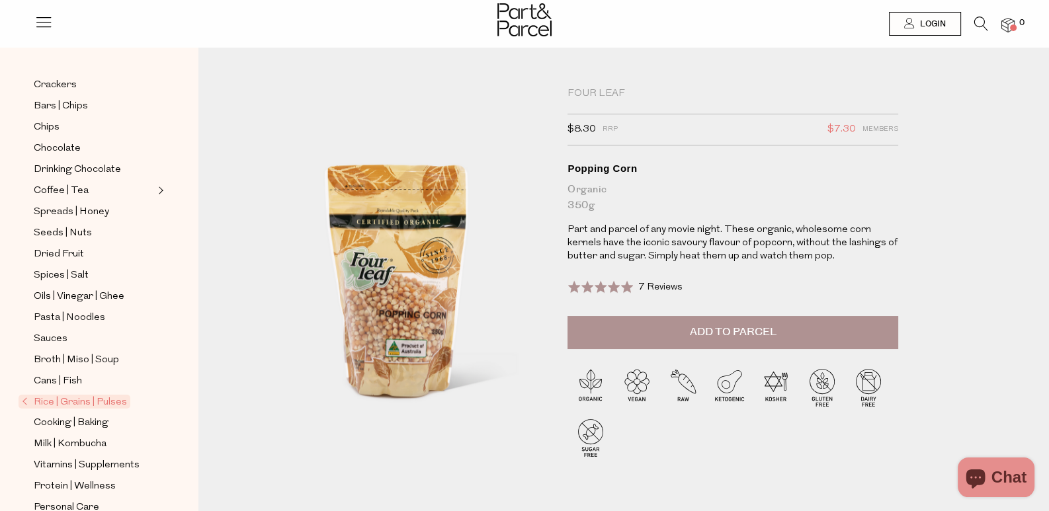 This screenshot has height=511, width=1049. I want to click on button: Add to Parcel, so click(733, 333).